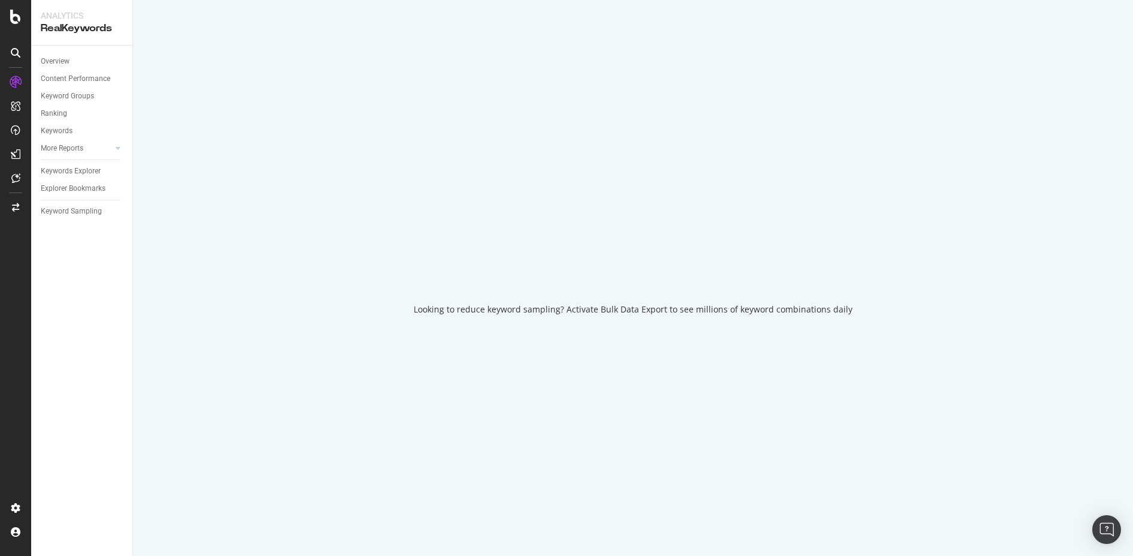 The width and height of the screenshot is (1133, 556). What do you see at coordinates (56, 131) in the screenshot?
I see `div: Keywords` at bounding box center [56, 131].